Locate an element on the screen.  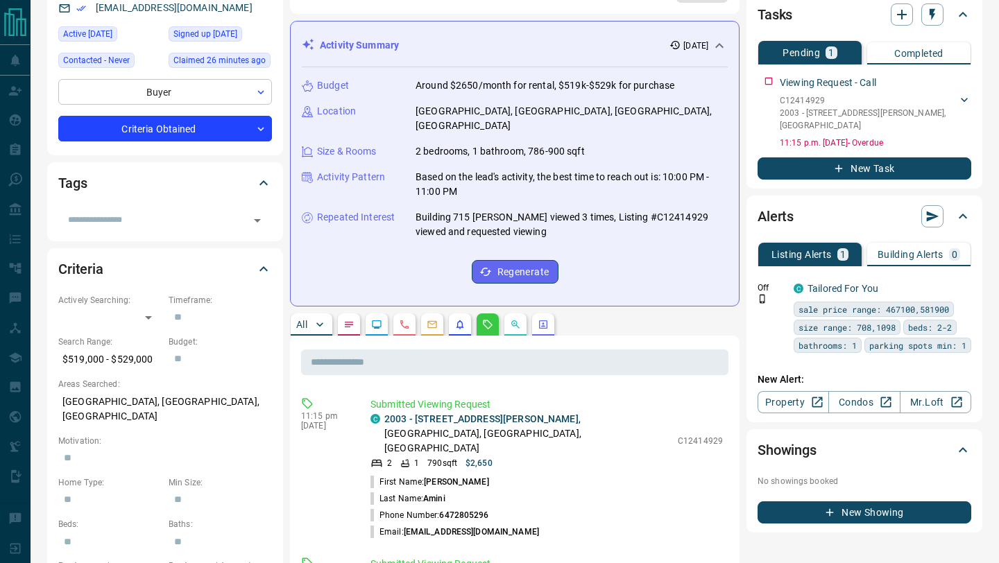
span: Contacted - Never is located at coordinates (96, 60).